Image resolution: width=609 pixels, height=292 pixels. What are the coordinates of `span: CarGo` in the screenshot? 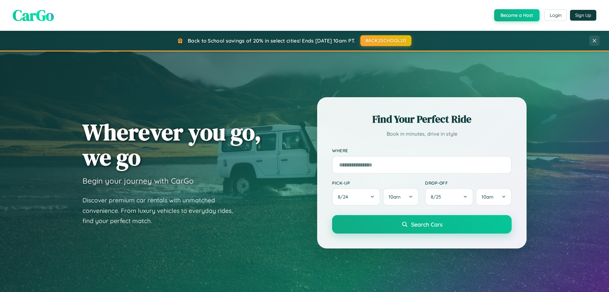 It's located at (33, 15).